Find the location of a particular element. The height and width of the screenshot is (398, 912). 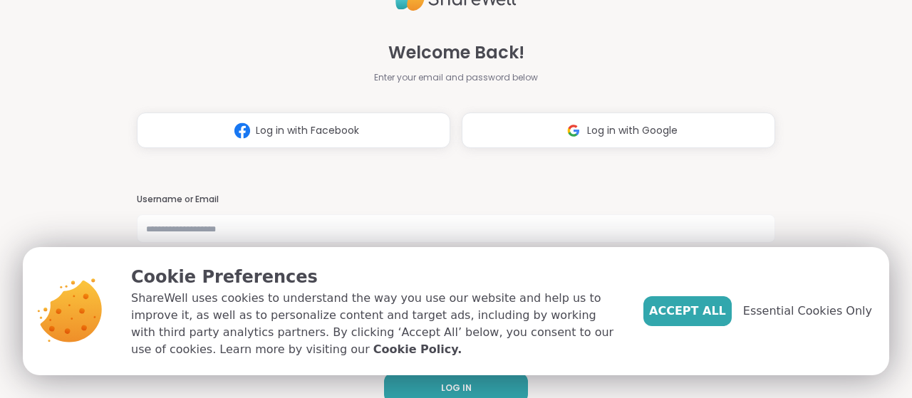

button: Accept All is located at coordinates (687, 311).